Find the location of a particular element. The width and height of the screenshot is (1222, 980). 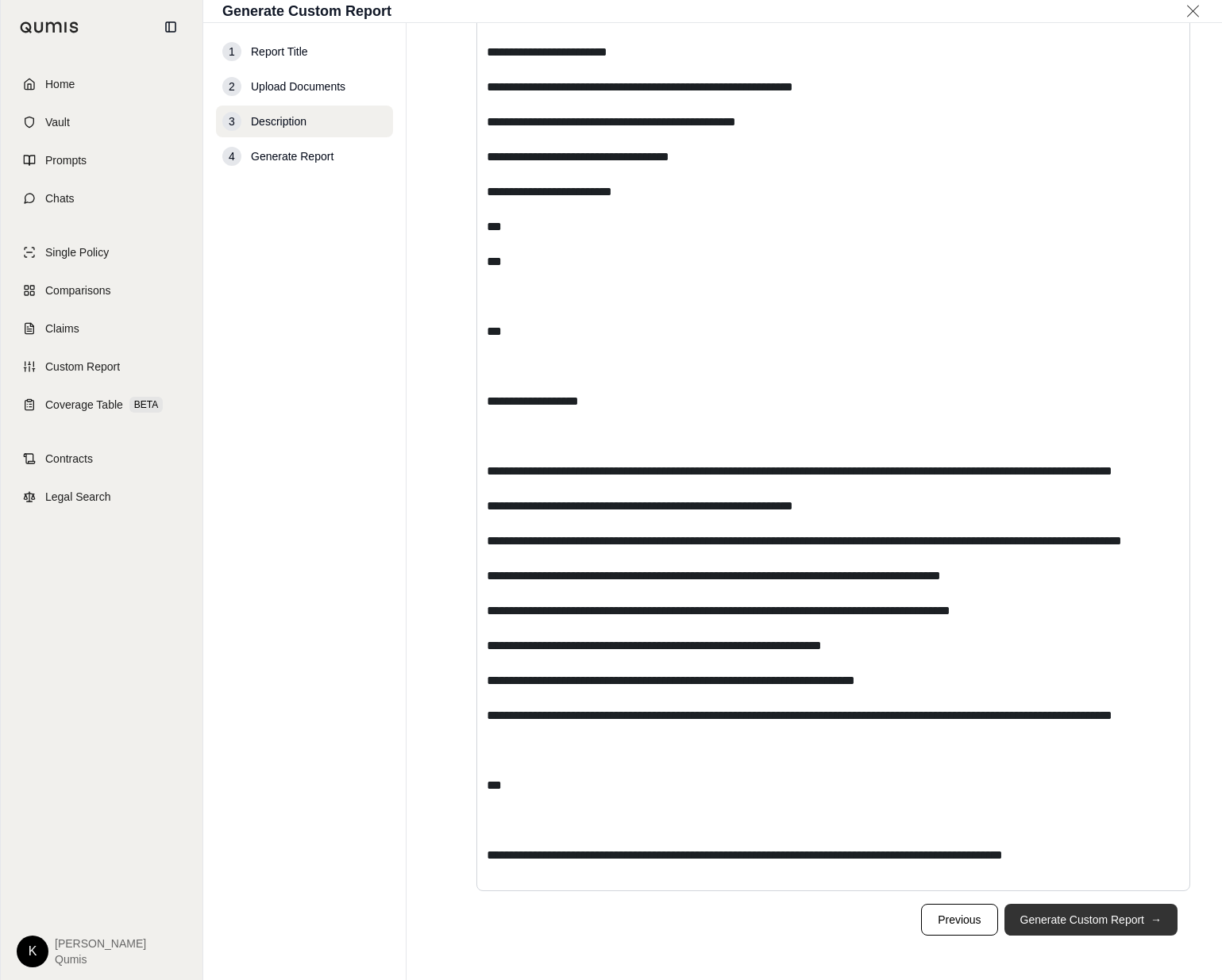

span: Vault is located at coordinates (57, 122).